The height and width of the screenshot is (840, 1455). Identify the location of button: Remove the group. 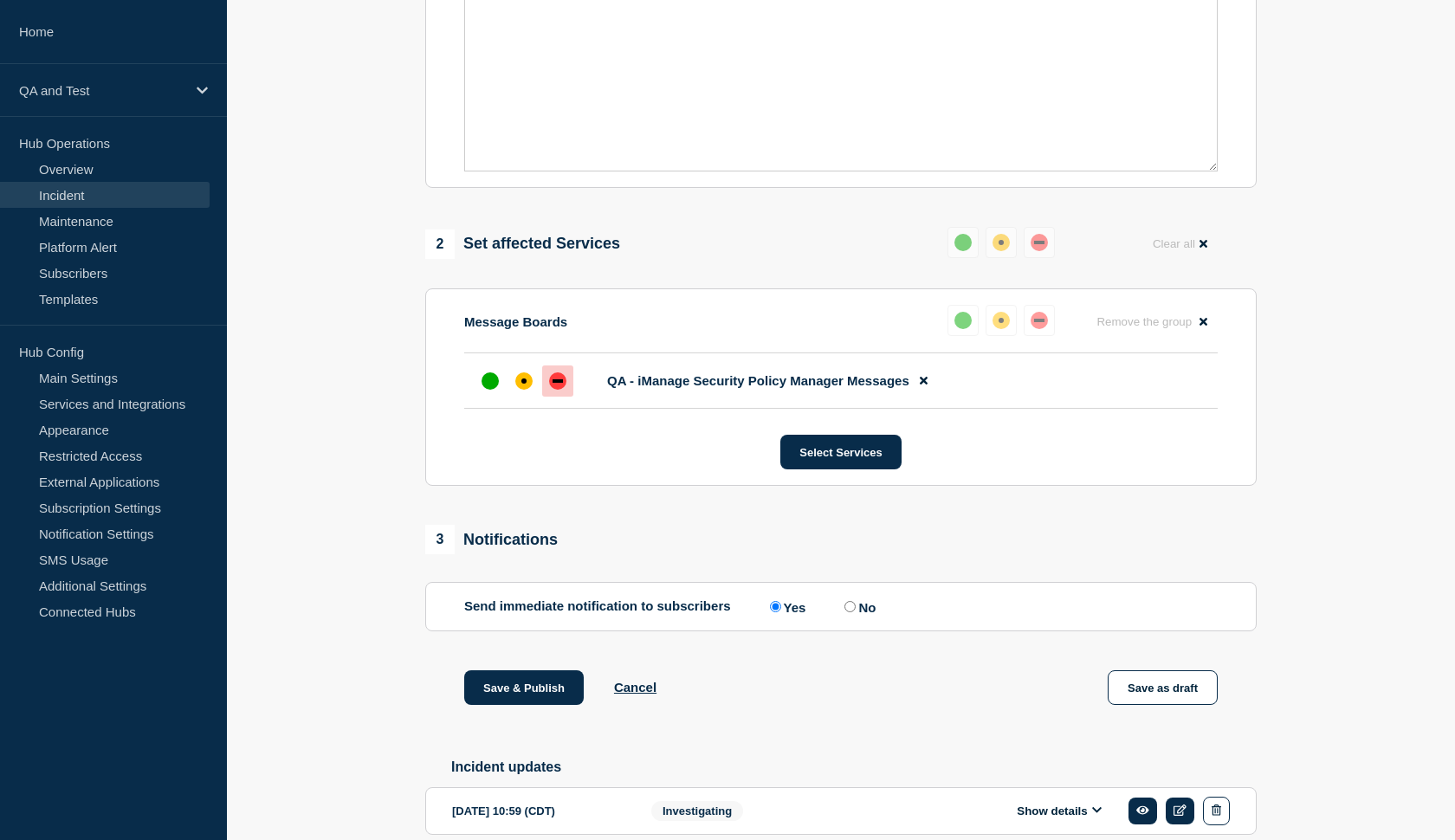
(1152, 321).